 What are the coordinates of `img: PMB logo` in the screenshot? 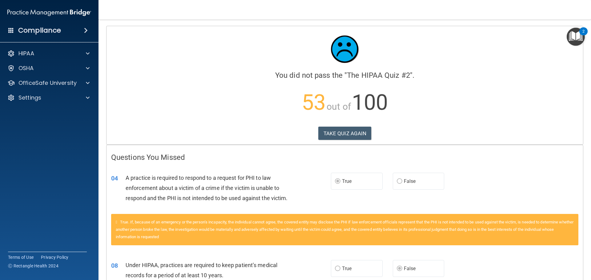 It's located at (49, 13).